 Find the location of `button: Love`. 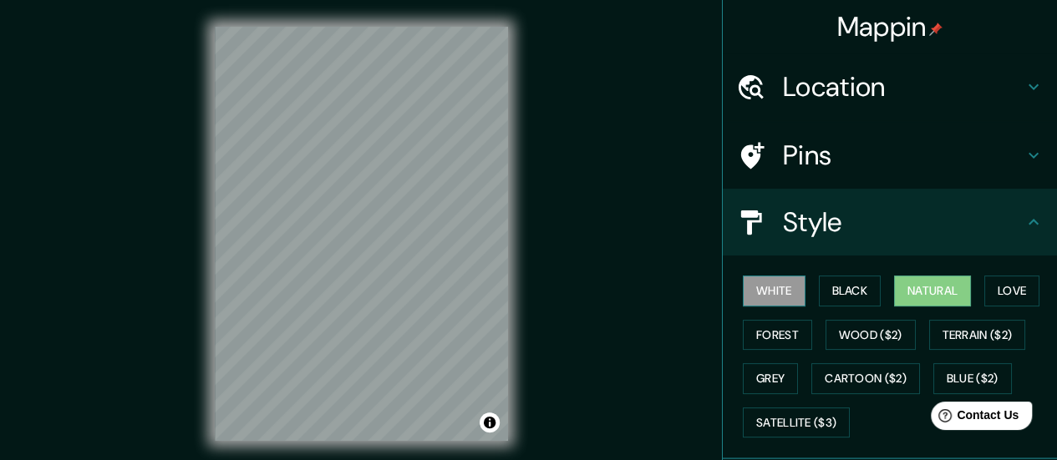

button: Love is located at coordinates (1012, 291).